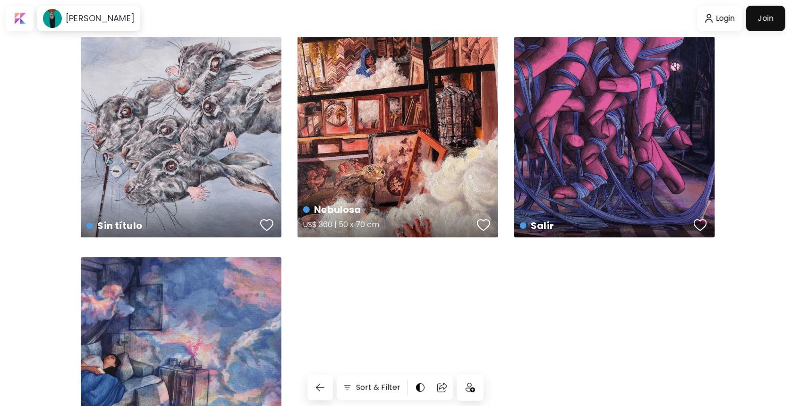 The height and width of the screenshot is (406, 791). Describe the element at coordinates (471, 388) in the screenshot. I see `img: icon` at that location.